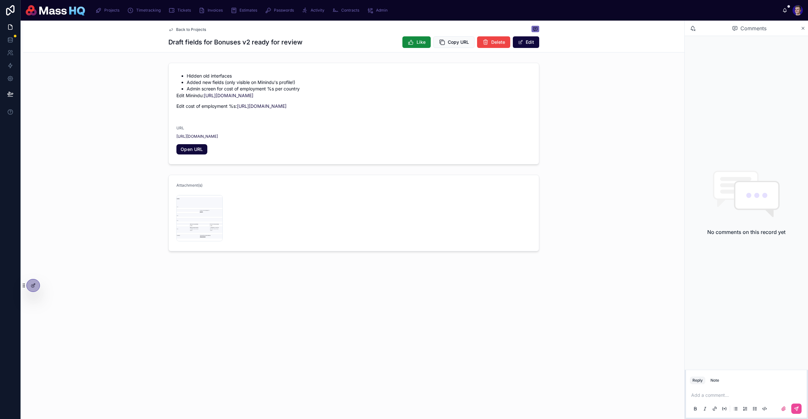  I want to click on span: Back to Projects, so click(191, 30).